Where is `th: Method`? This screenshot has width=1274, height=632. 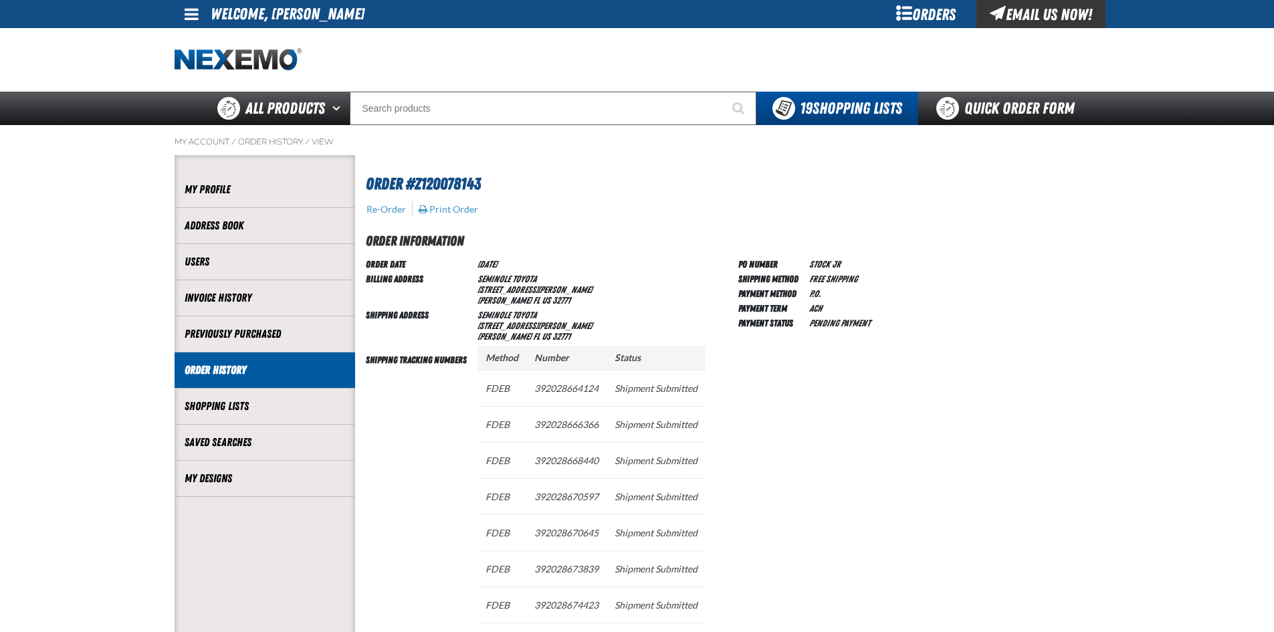
th: Method is located at coordinates (502, 358).